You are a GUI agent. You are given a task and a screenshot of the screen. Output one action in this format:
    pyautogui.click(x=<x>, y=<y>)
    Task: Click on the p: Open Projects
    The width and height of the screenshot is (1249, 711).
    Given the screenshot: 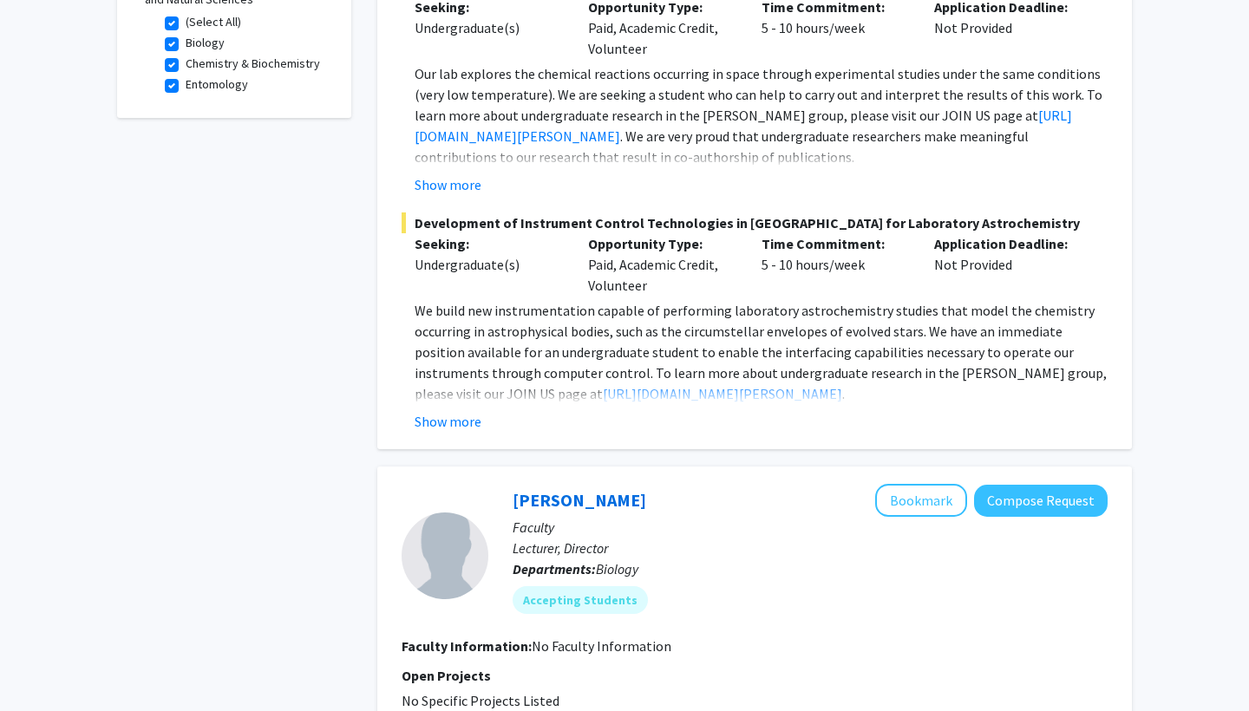 What is the action you would take?
    pyautogui.click(x=755, y=676)
    